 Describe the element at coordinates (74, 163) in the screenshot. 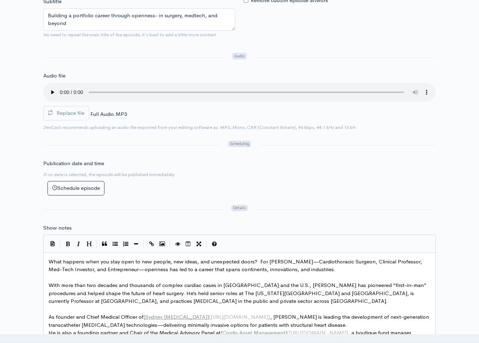

I see `label: Publication date and time` at that location.